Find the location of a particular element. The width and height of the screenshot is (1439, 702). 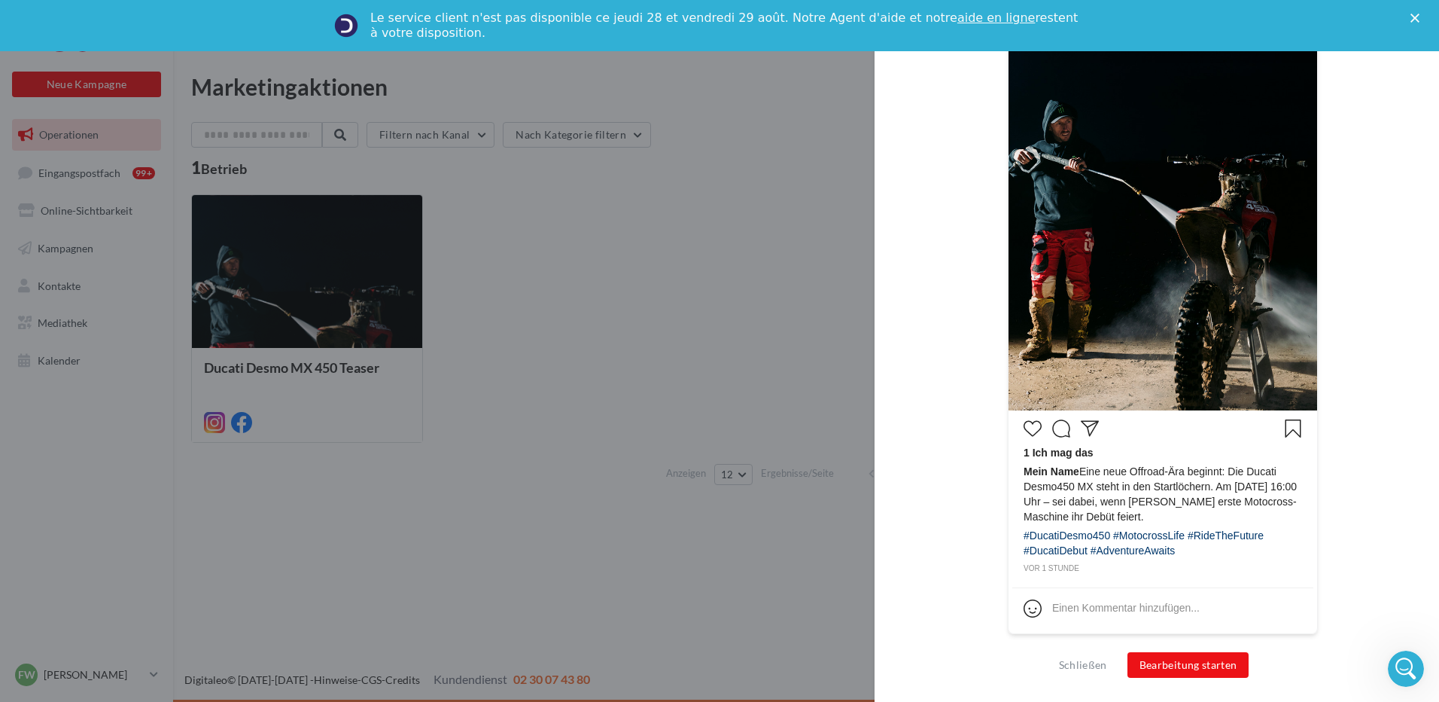

button: Bearbeitung starten is located at coordinates (1189, 665).